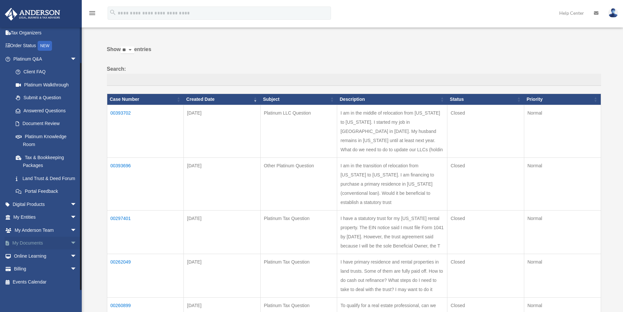  What do you see at coordinates (613, 13) in the screenshot?
I see `img: User Pic` at bounding box center [613, 13].